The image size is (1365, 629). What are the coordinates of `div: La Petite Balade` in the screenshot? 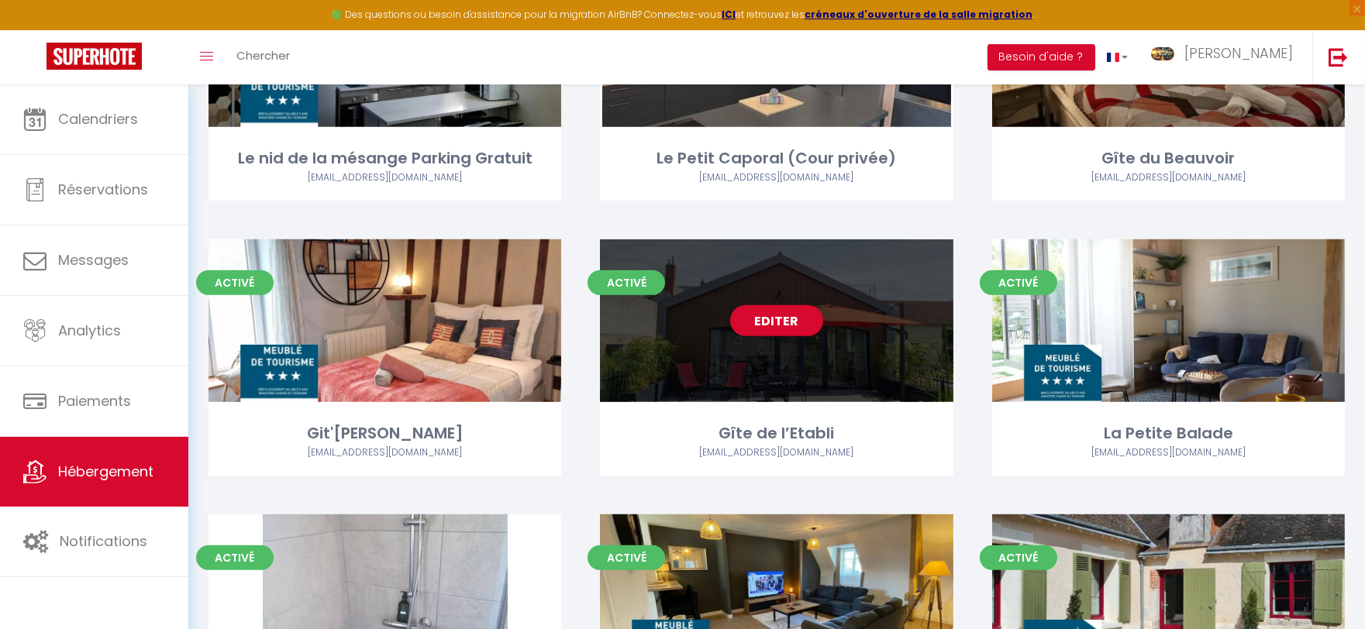 It's located at (1168, 433).